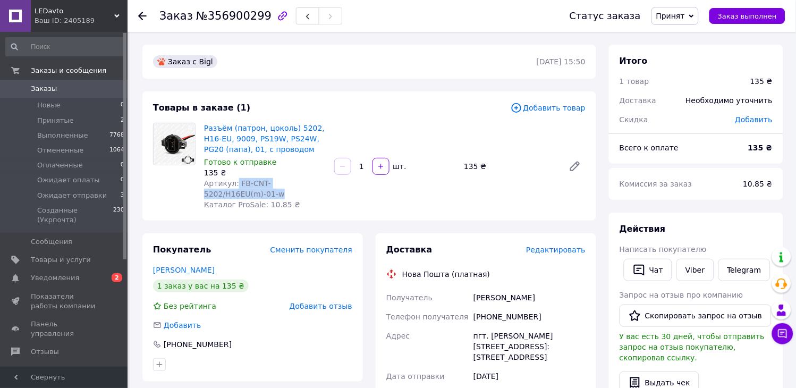 This screenshot has height=388, width=796. Describe the element at coordinates (663, 249) in the screenshot. I see `span: Написать покупателю` at that location.